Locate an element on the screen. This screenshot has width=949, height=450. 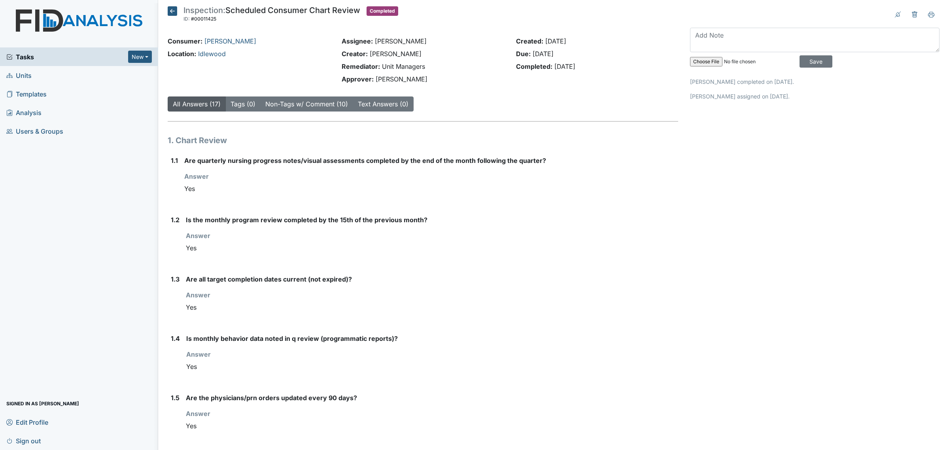
button: All Answers (17) is located at coordinates (196, 104).